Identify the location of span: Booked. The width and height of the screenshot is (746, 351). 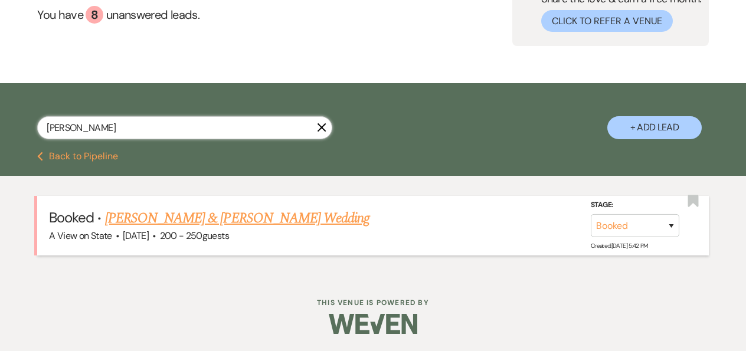
(71, 217).